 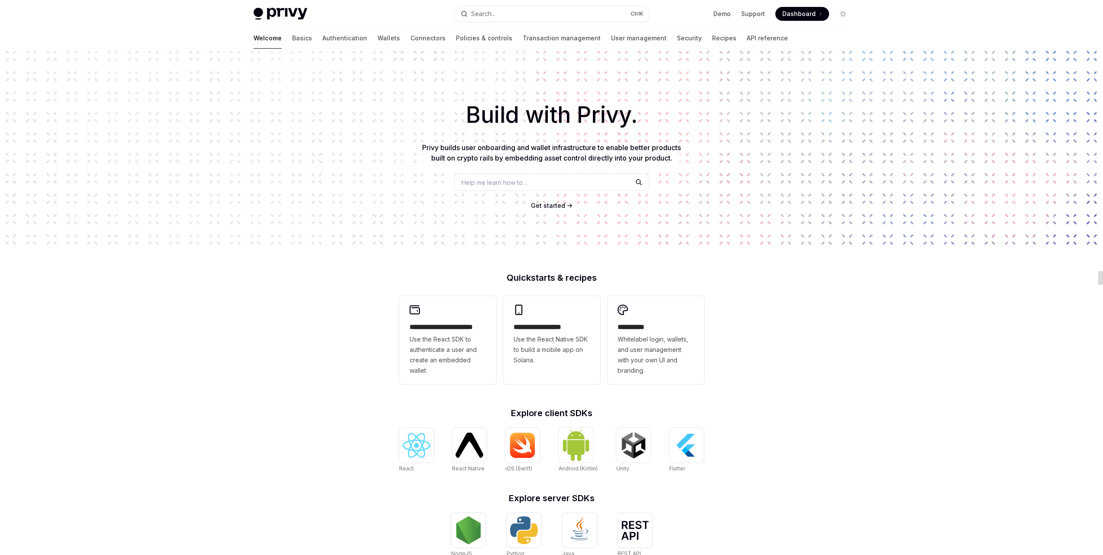 I want to click on img: React Native, so click(x=470, y=444).